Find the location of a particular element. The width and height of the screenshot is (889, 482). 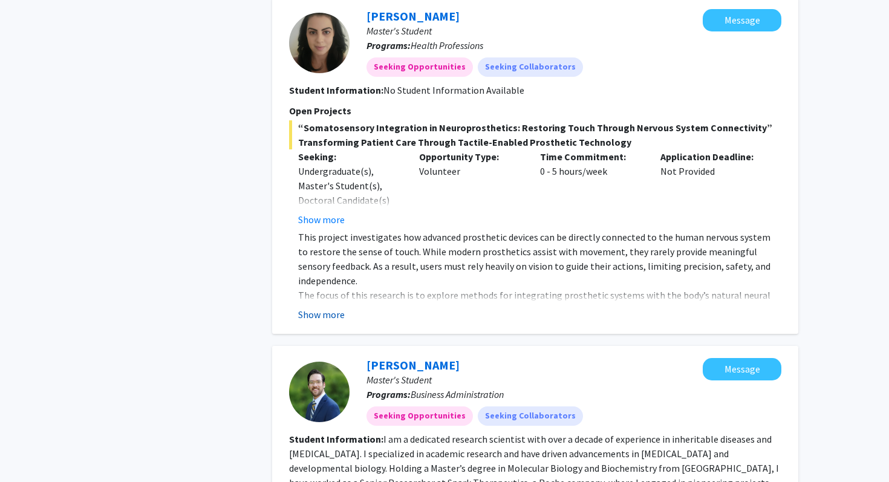

div: Not Provided is located at coordinates (712, 188).